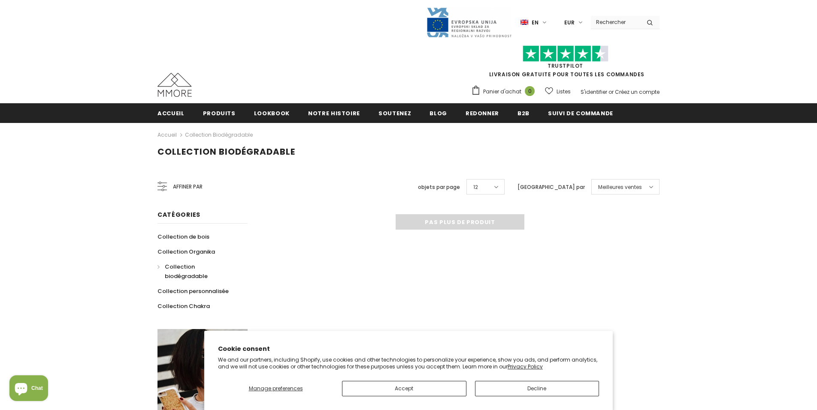 Image resolution: width=817 pixels, height=410 pixels. I want to click on a: Suivi de commande, so click(580, 113).